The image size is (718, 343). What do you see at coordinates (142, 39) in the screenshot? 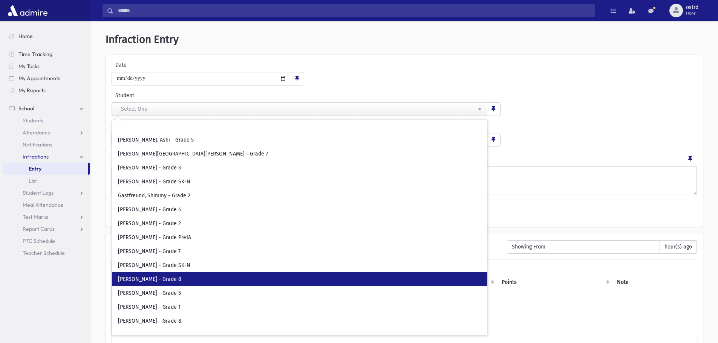
I see `span: Infraction Entry` at bounding box center [142, 39].